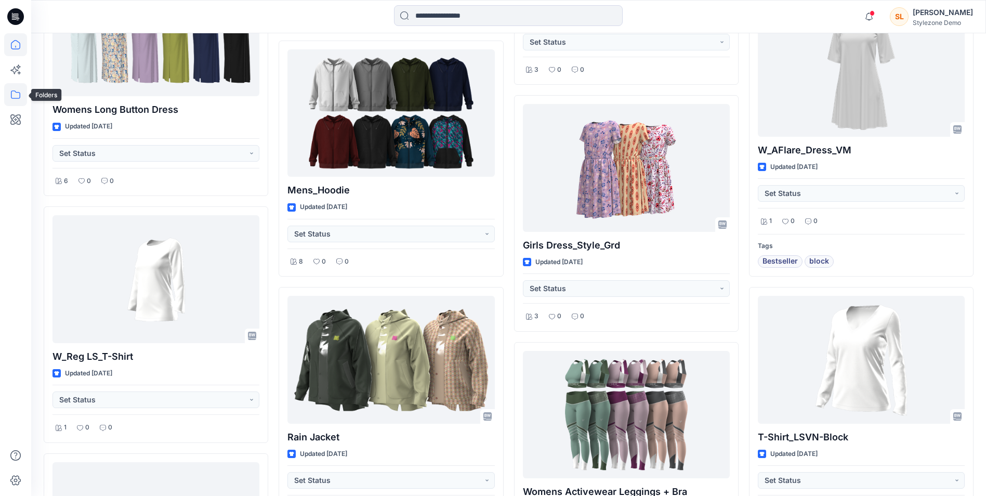  I want to click on p: Girls Dress_Style_Grd, so click(626, 245).